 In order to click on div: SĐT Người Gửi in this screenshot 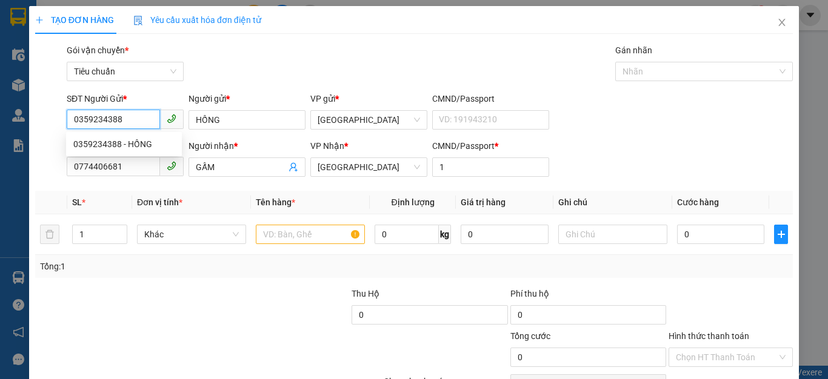, I will do `click(125, 99)`.